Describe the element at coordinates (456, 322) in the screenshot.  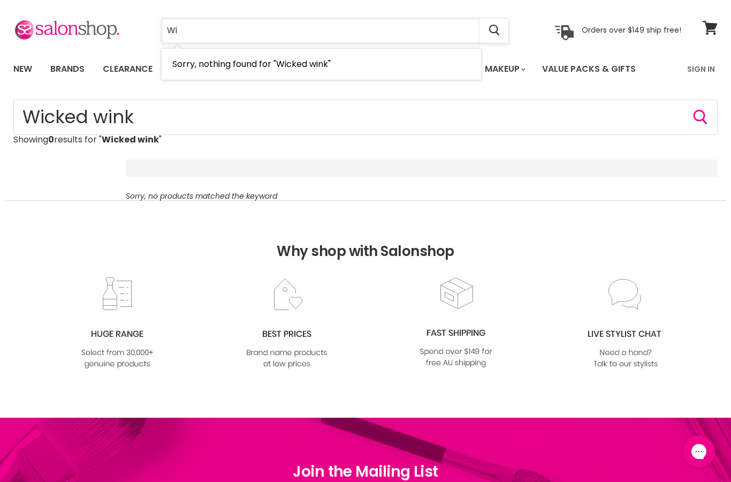
I see `img: fast.jpg` at that location.